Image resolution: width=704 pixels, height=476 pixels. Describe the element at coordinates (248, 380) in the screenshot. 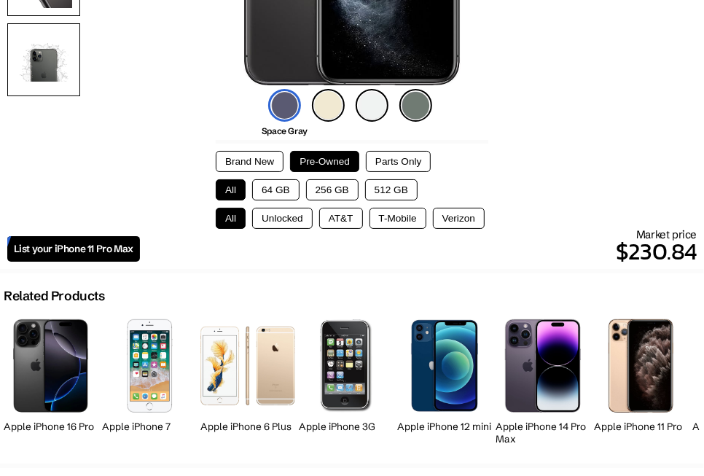

I see `a: iPhone 6 Plus Apple iPhone 6 Plus` at that location.